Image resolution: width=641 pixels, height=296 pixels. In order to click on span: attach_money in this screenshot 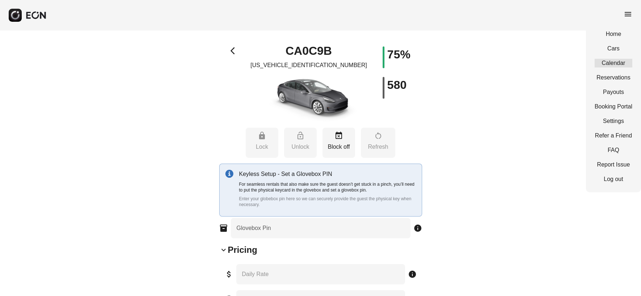, I will do `click(229, 274)`.